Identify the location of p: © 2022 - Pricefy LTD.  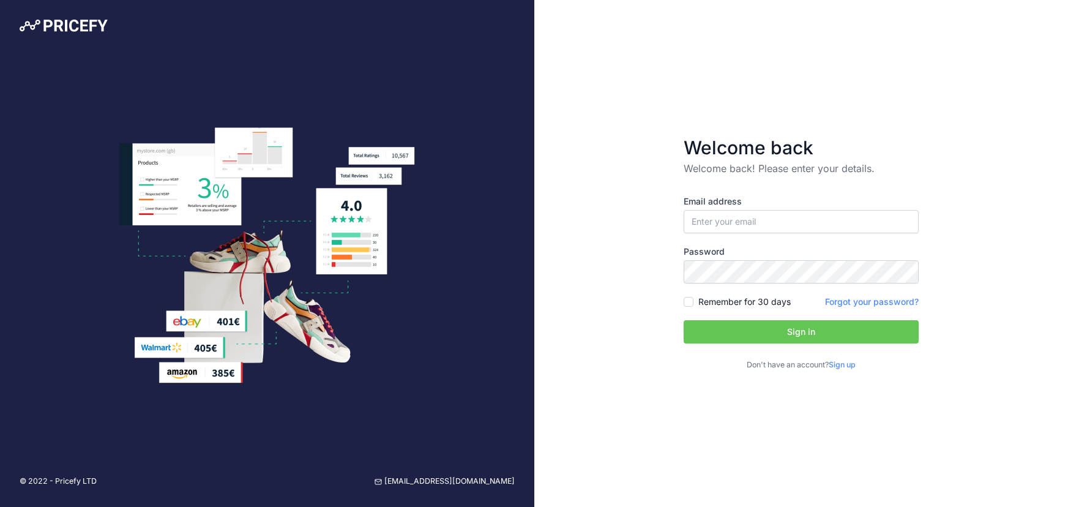
(58, 481).